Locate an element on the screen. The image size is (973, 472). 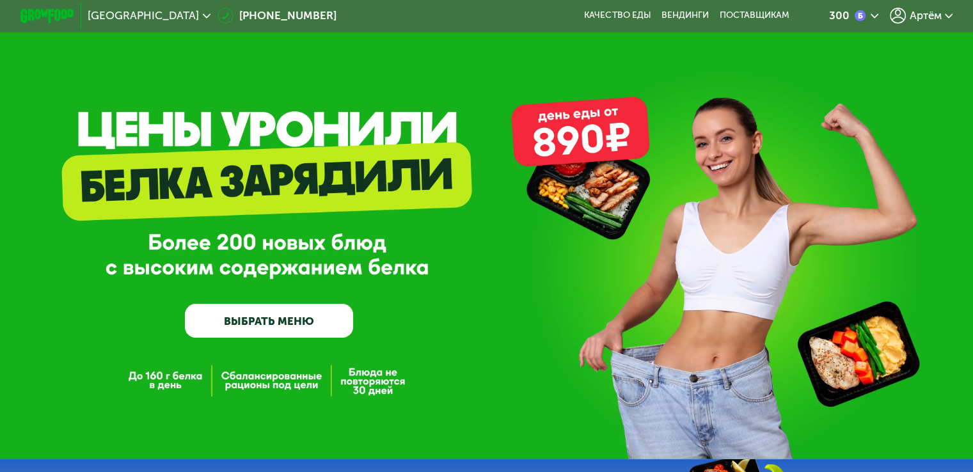
div: поставщикам is located at coordinates (754, 15).